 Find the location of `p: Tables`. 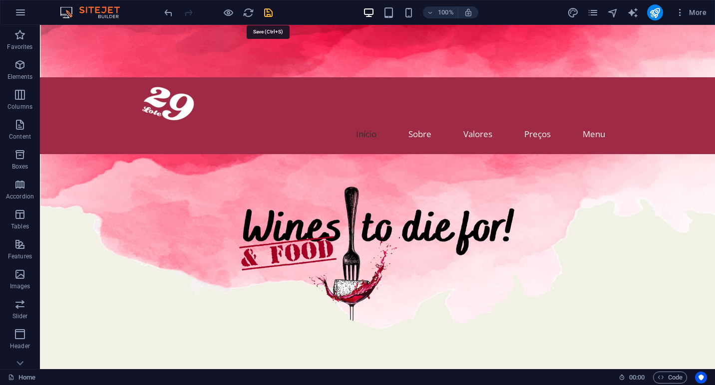

p: Tables is located at coordinates (20, 227).